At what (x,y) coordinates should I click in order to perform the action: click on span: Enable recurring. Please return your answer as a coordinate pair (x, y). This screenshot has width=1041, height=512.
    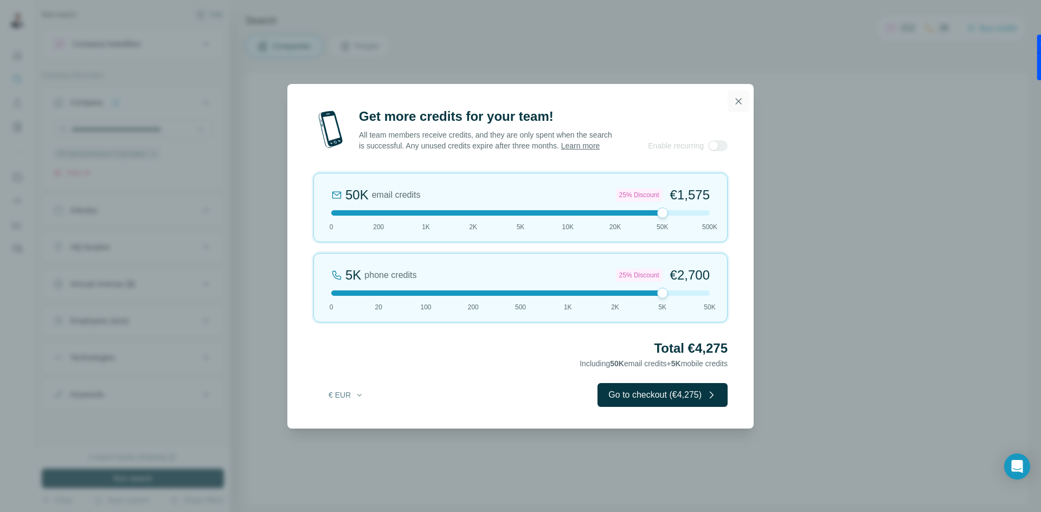
    Looking at the image, I should click on (675, 146).